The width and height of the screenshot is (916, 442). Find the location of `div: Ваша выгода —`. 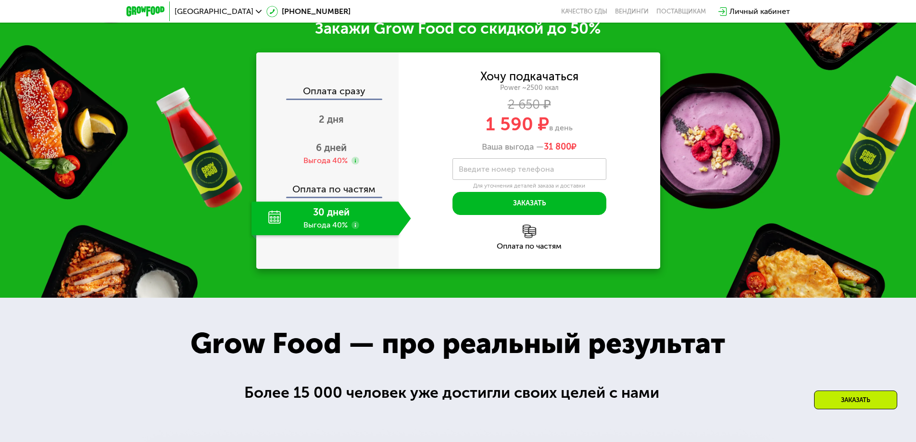

div: Ваша выгода — is located at coordinates (529, 147).